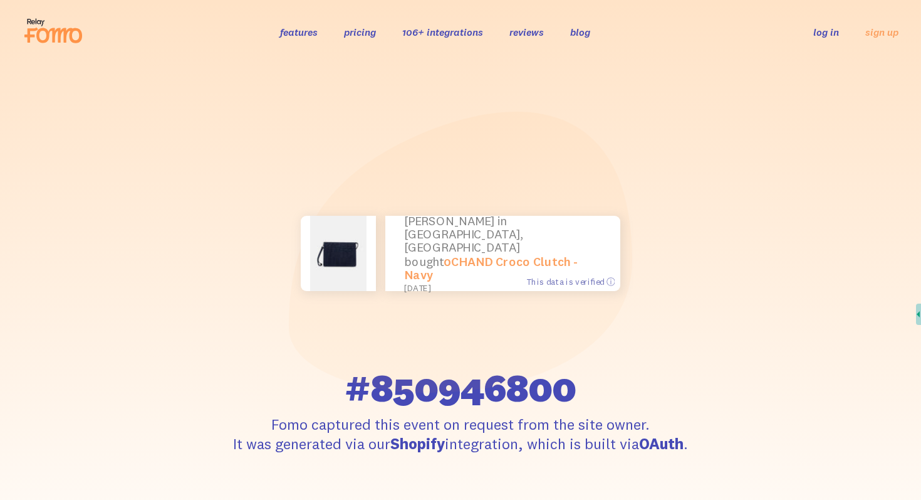 The image size is (921, 500). I want to click on a: features, so click(299, 32).